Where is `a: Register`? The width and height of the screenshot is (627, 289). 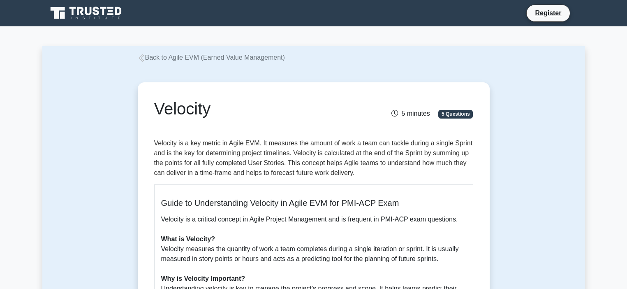 a: Register is located at coordinates (548, 13).